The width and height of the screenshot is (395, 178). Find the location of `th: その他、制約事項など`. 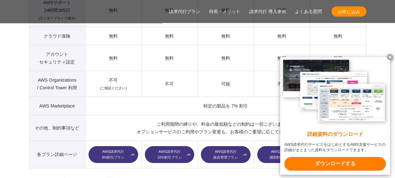

th: その他、制約事項など is located at coordinates (57, 127).